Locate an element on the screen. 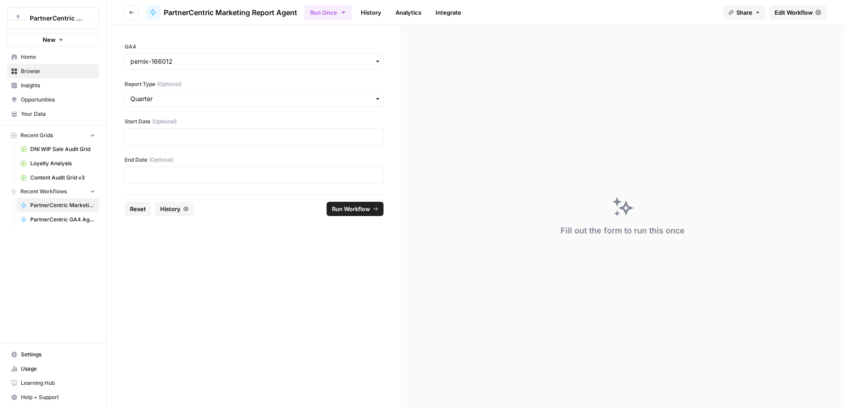 This screenshot has width=844, height=408. button: Help + Support is located at coordinates (53, 397).